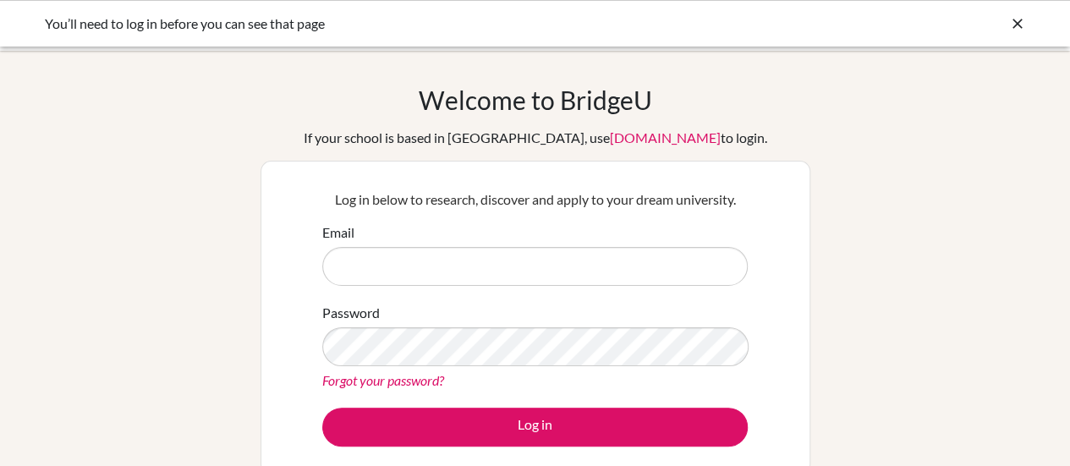 The height and width of the screenshot is (466, 1070). What do you see at coordinates (534, 427) in the screenshot?
I see `button: Log in` at bounding box center [534, 427].